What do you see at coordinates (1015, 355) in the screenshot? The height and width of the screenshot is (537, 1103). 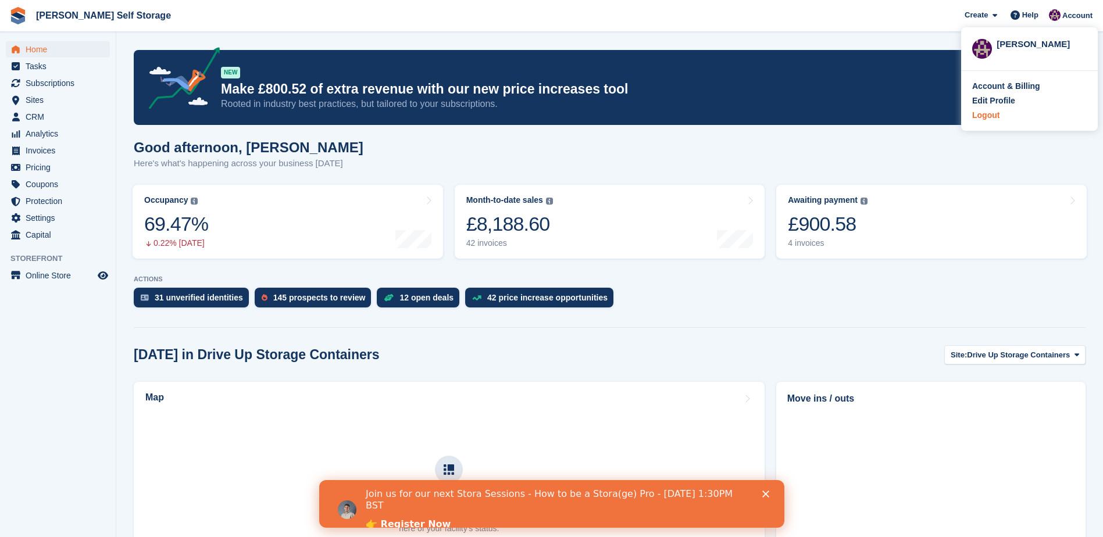 I see `button: Site: Drive Up Storage Containers` at bounding box center [1015, 355].